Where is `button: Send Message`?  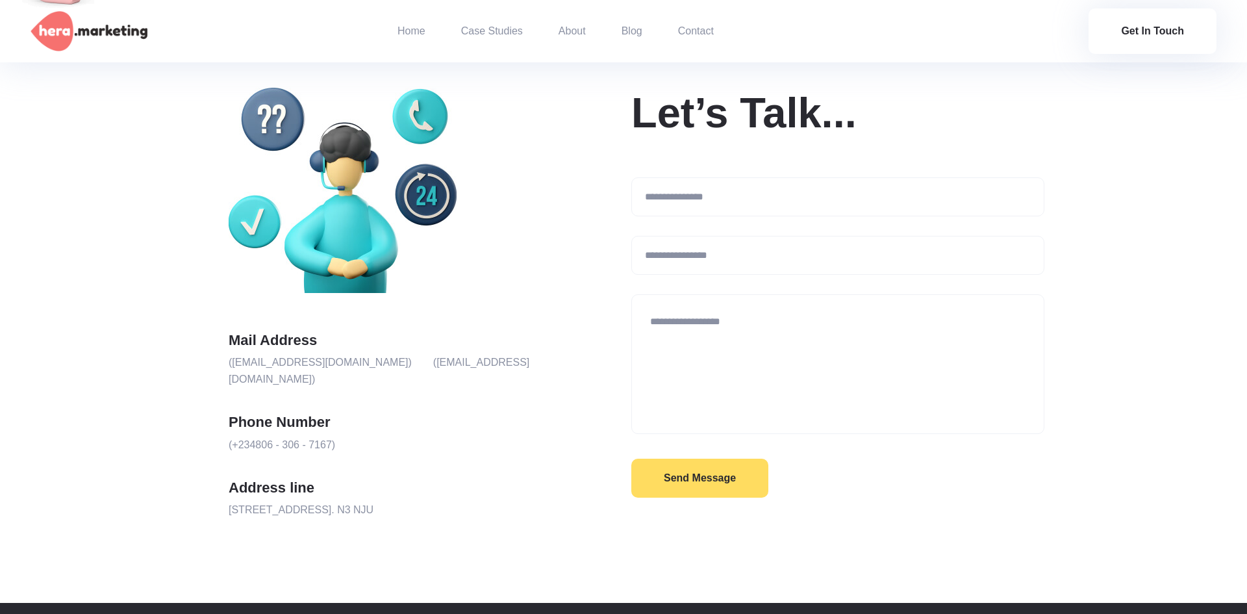
button: Send Message is located at coordinates (699, 478).